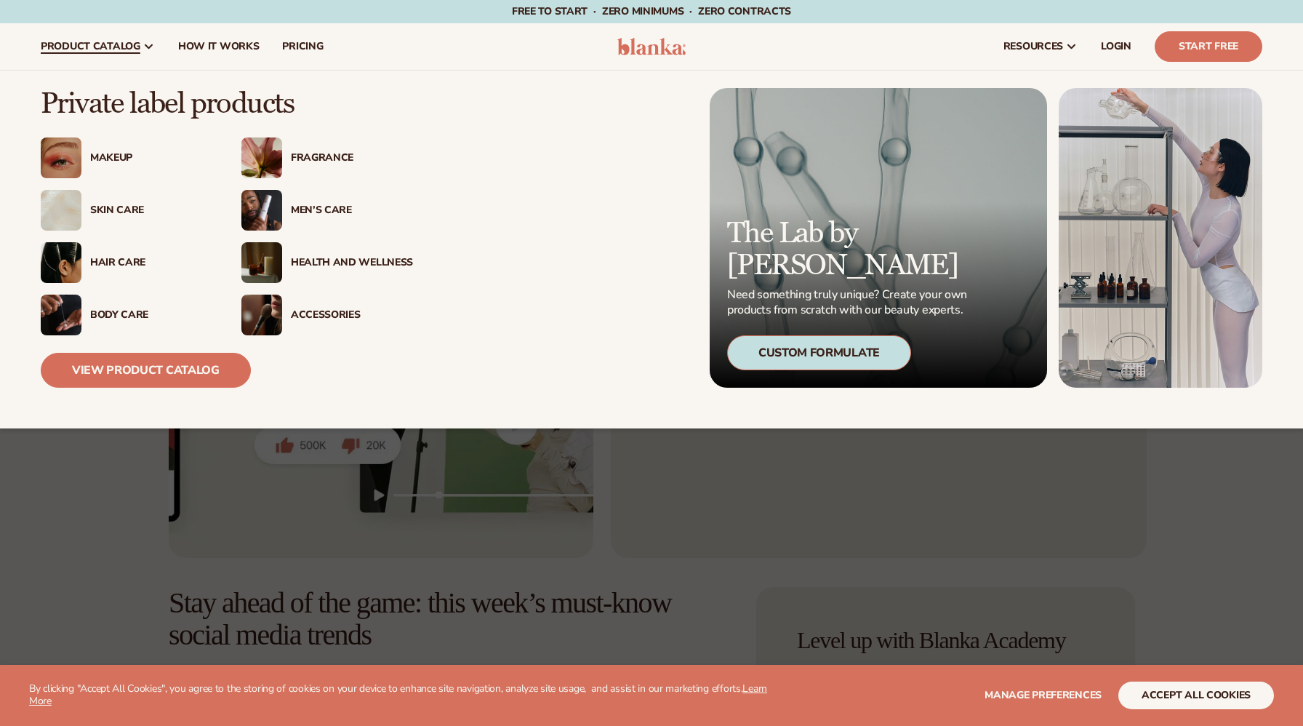 Image resolution: width=1303 pixels, height=726 pixels. I want to click on a: Female with makeup brush. Accessories, so click(327, 315).